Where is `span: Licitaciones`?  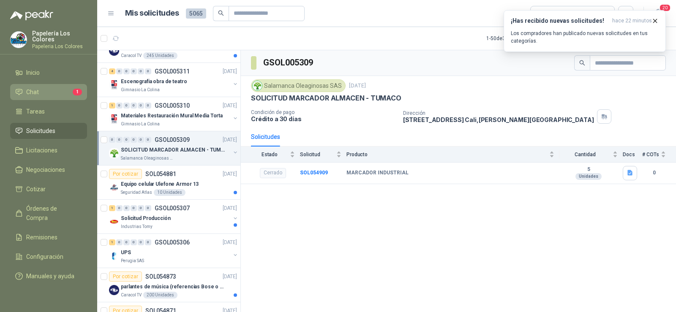
span: Licitaciones is located at coordinates (42, 150).